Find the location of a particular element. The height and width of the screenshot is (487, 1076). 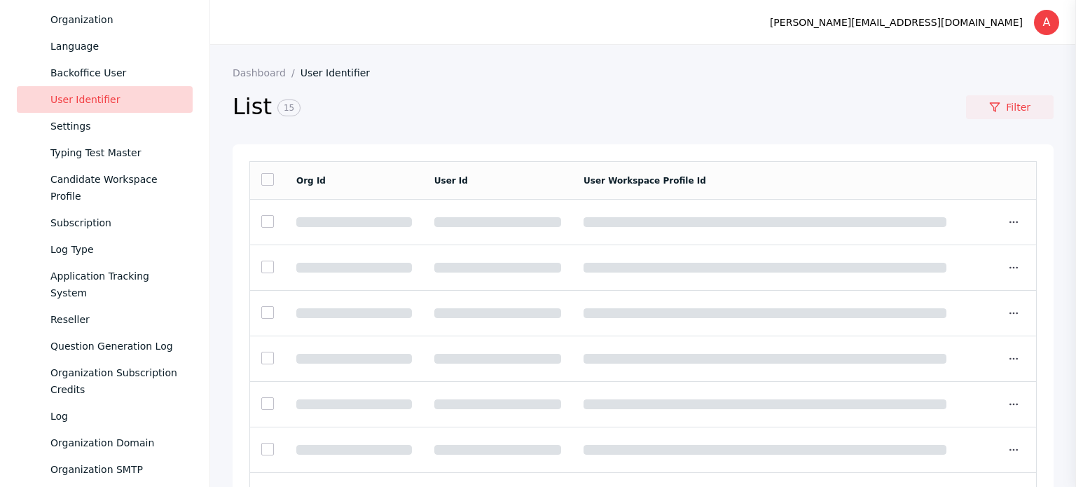

a: Org Id is located at coordinates (311, 181).